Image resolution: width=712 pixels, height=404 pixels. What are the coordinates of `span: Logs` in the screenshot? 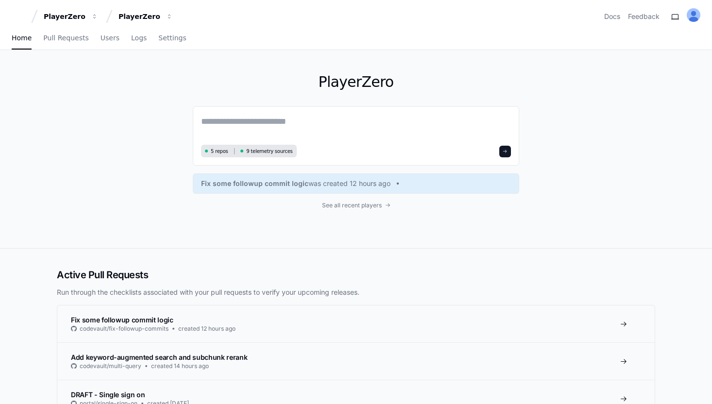 It's located at (139, 38).